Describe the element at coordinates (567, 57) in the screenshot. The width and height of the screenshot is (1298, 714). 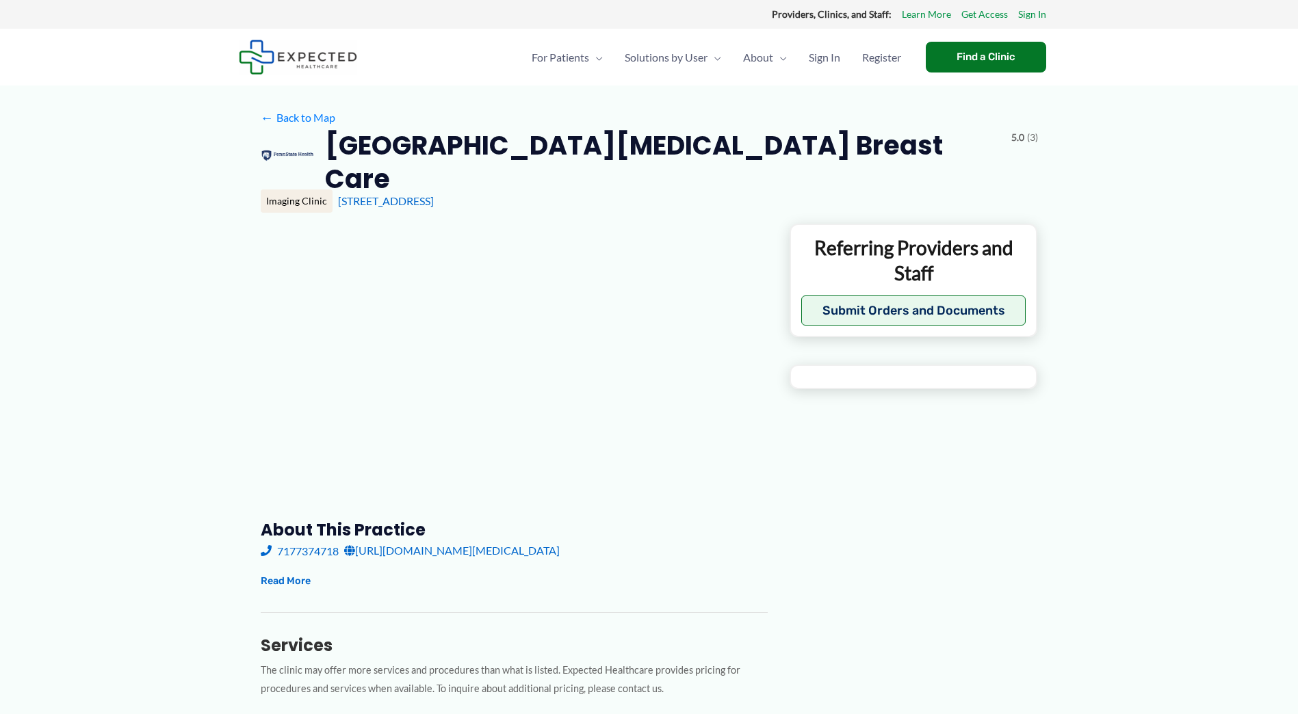
I see `a: For PatientsMenu Toggle` at that location.